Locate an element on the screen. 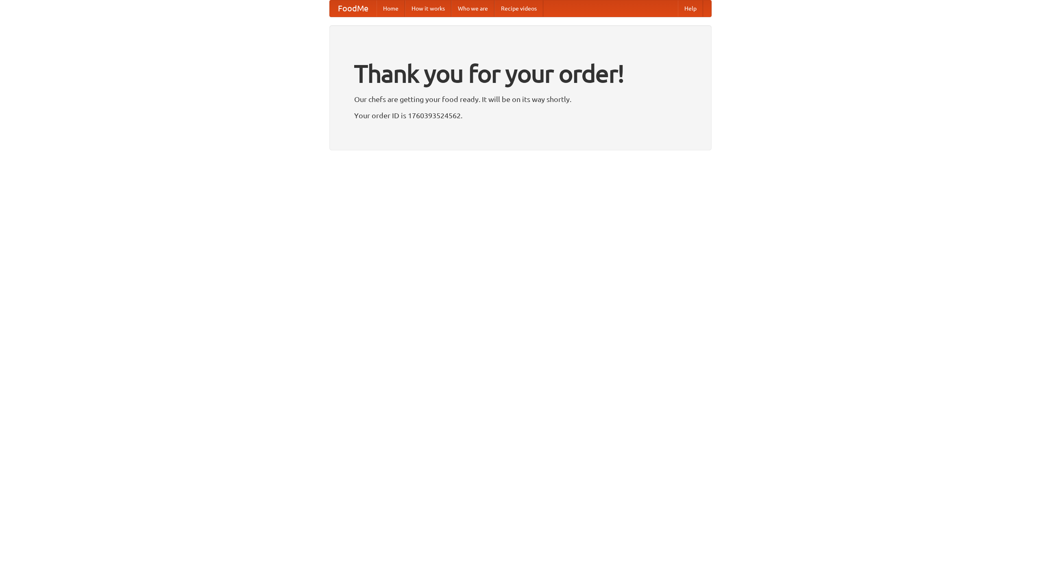  a: FoodMe is located at coordinates (353, 9).